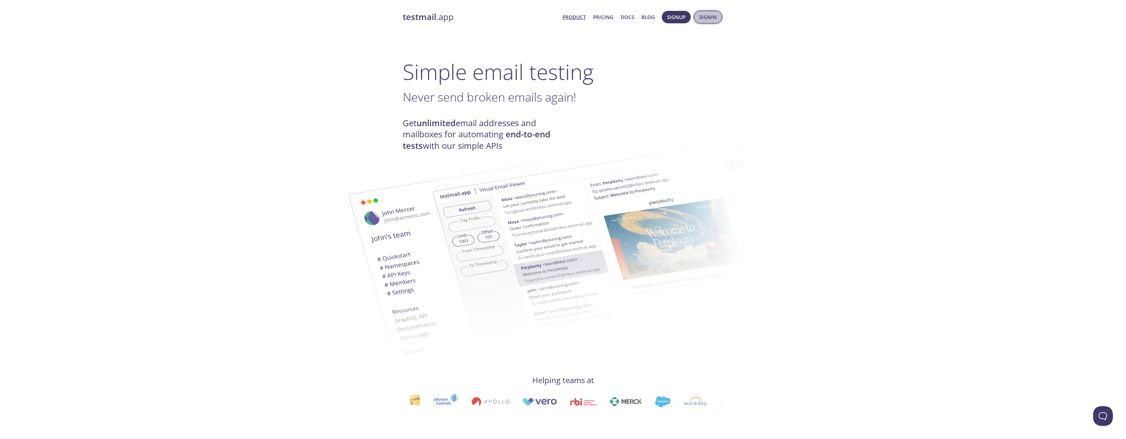  What do you see at coordinates (480, 17) in the screenshot?
I see `a: testmail.app` at bounding box center [480, 17].